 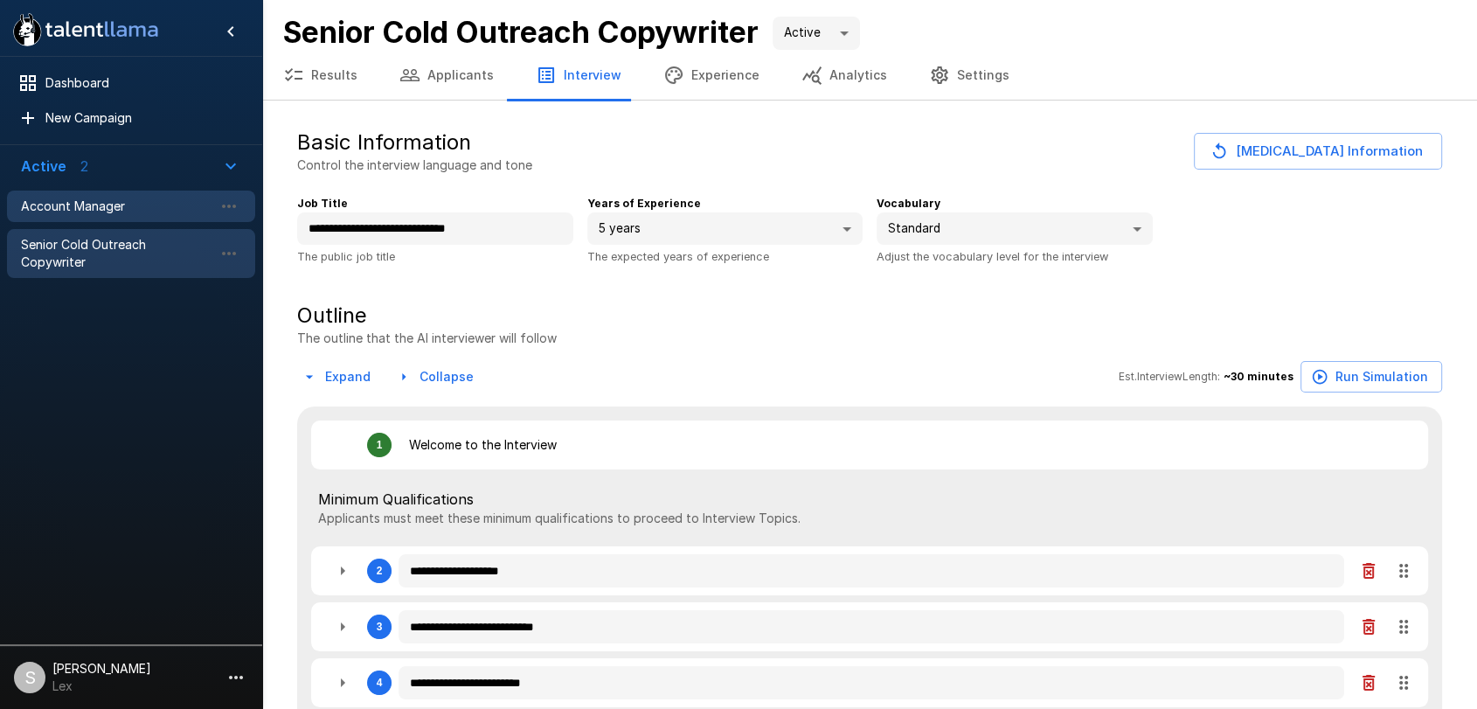 I want to click on div: Standard, so click(x=1014, y=229).